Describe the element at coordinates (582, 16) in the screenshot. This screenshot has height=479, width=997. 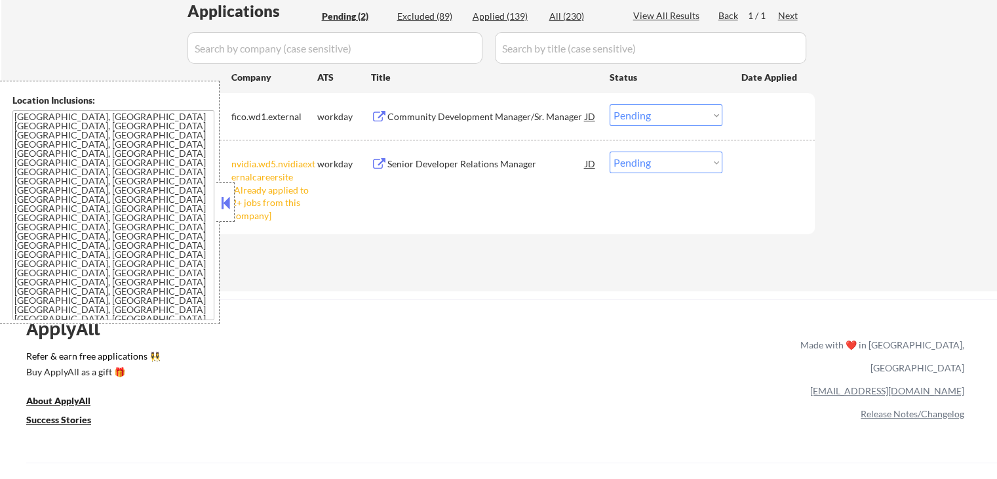
I see `div: All (230)` at that location.